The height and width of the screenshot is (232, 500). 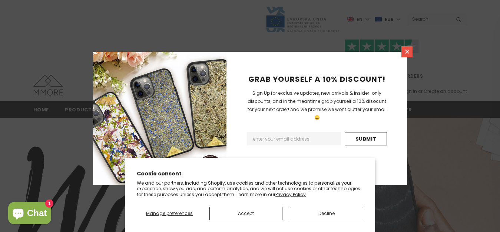 I want to click on button: Manage preferences, so click(x=169, y=214).